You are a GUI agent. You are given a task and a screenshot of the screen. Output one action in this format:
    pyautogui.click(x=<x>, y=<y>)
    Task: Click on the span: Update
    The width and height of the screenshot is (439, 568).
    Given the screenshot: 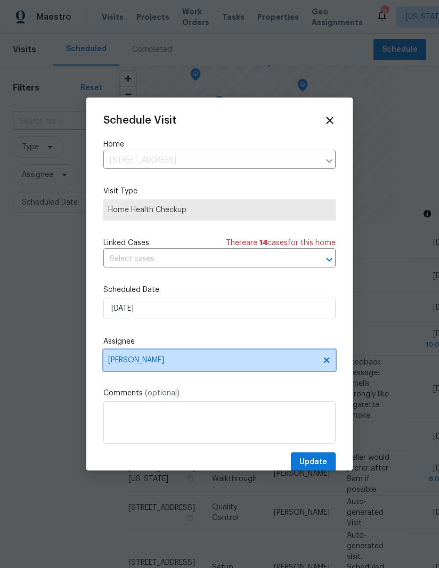 What is the action you would take?
    pyautogui.click(x=313, y=462)
    